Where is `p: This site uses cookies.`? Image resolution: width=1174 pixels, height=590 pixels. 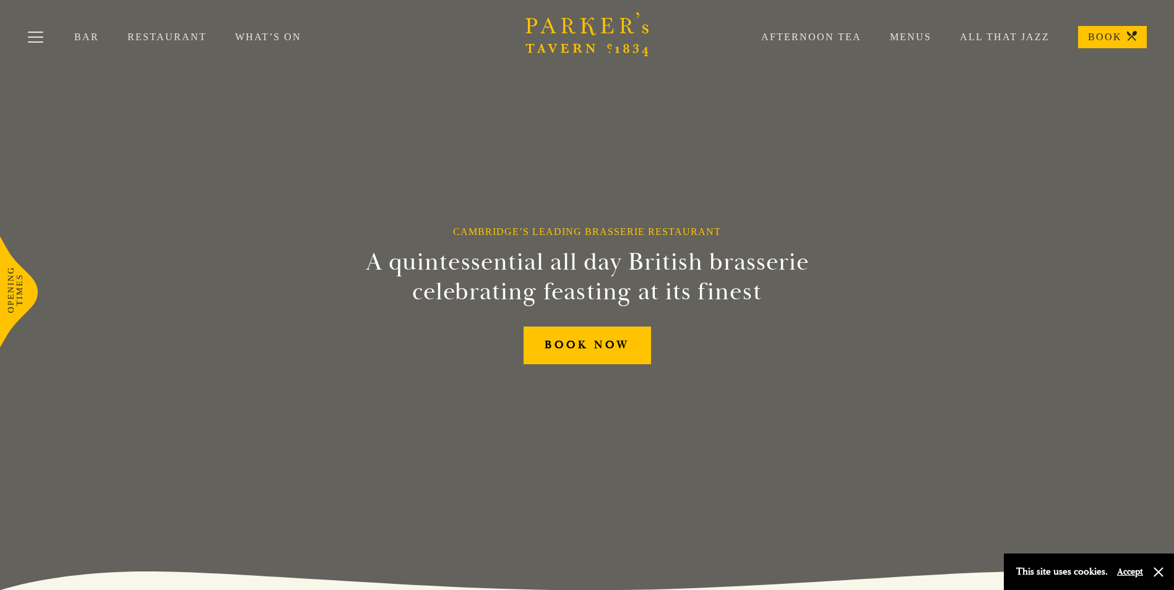
p: This site uses cookies. is located at coordinates (1062, 572).